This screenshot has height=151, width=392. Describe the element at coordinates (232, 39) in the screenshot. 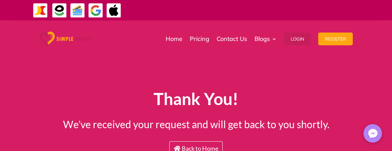

I see `a: Contact Us` at that location.